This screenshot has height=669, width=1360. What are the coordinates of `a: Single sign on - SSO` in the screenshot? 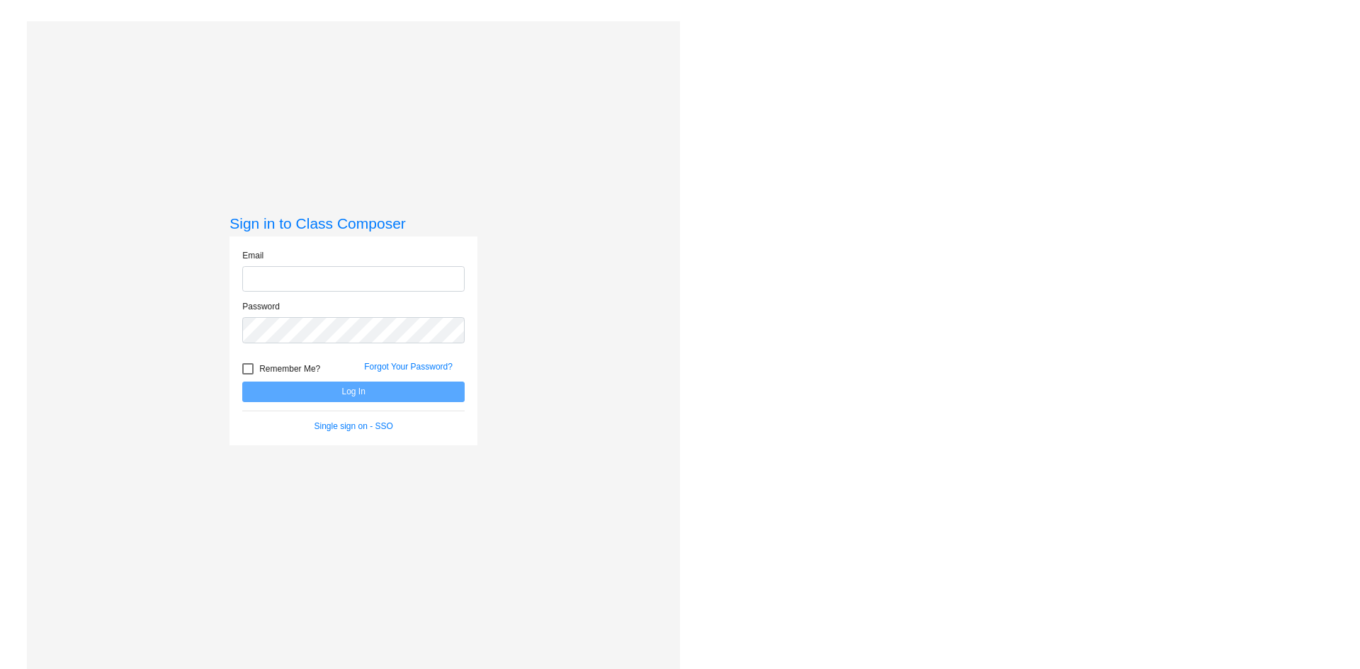 It's located at (353, 426).